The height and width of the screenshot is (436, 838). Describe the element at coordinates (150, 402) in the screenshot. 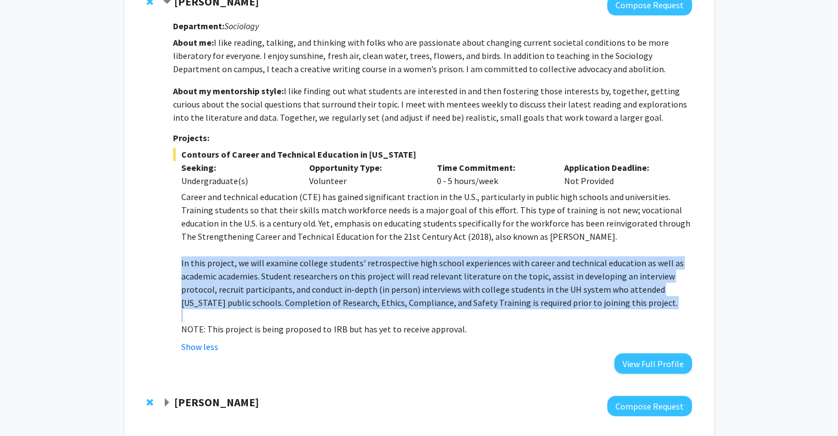

I see `span: Remove Ashley Rubin from bookmarks` at that location.